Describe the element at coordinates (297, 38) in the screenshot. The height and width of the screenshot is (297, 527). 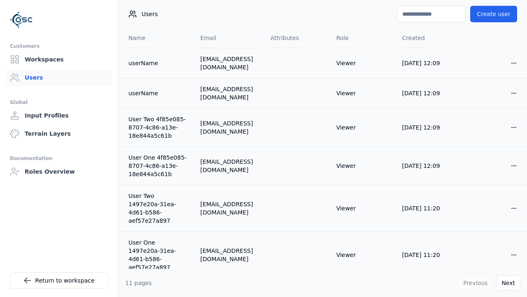
I see `th: Attributes` at that location.